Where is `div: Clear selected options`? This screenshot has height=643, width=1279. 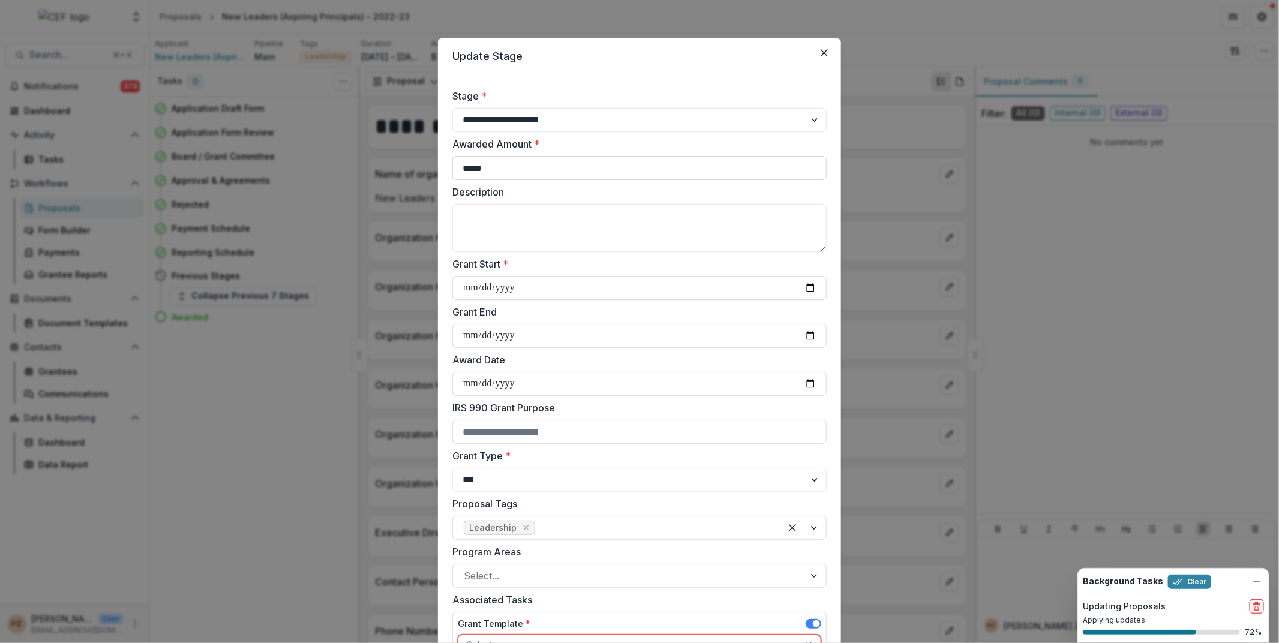 div: Clear selected options is located at coordinates (793, 528).